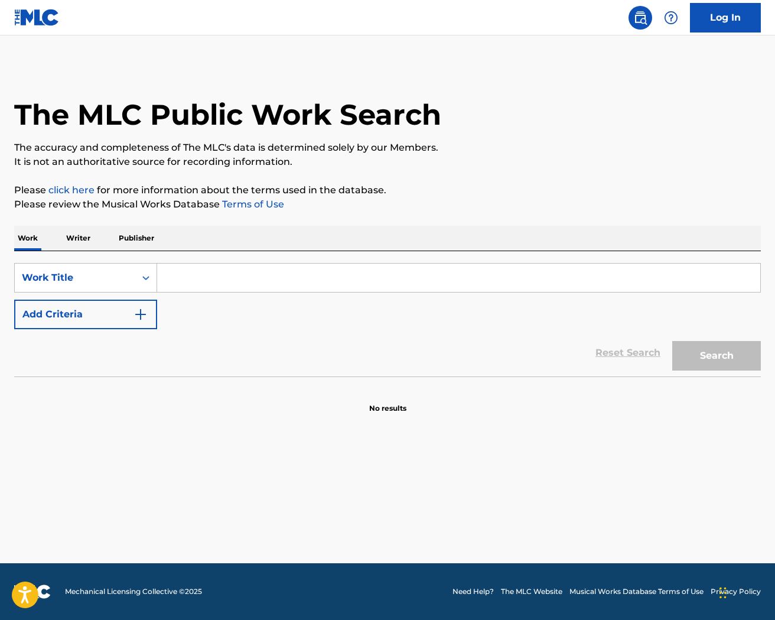  Describe the element at coordinates (387, 204) in the screenshot. I see `p: Please review the Musical Works Database` at that location.